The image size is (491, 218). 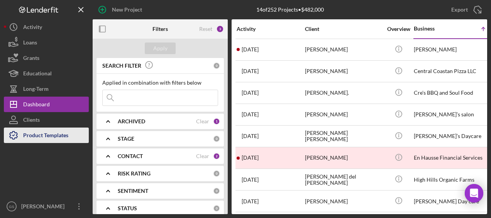 I want to click on button: Grants, so click(x=46, y=58).